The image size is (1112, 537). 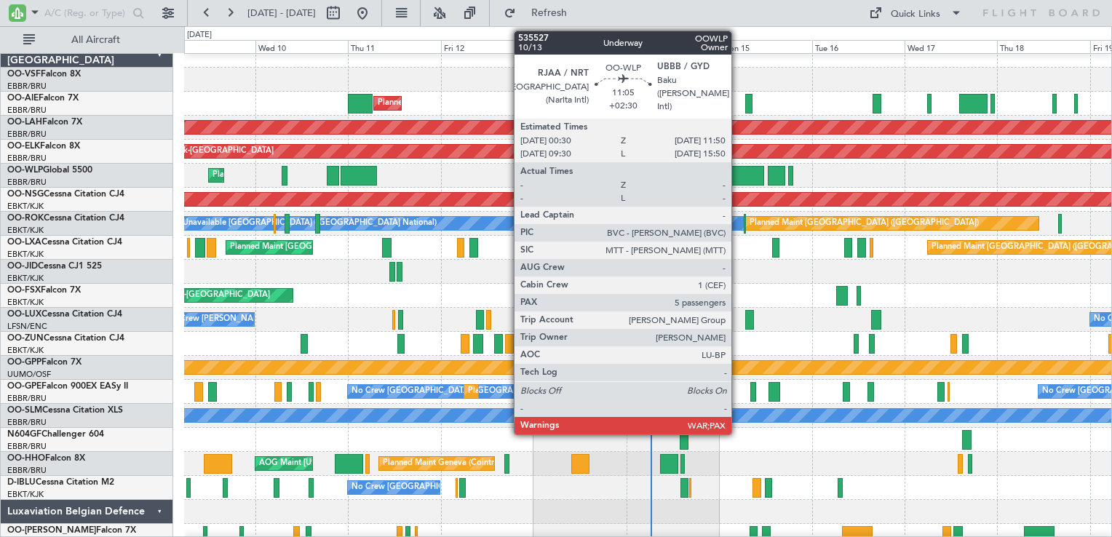 I want to click on span: OO-LXA, so click(x=24, y=242).